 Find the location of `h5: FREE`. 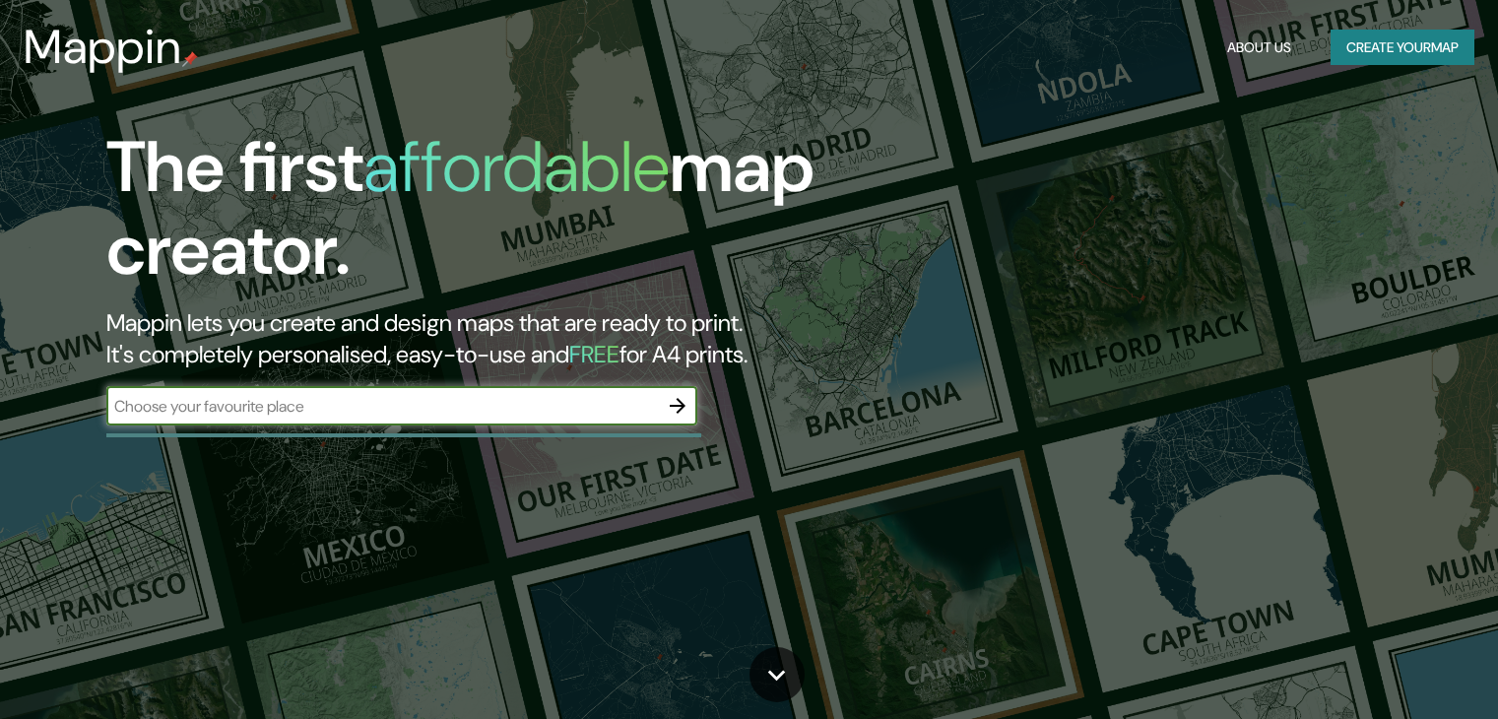

h5: FREE is located at coordinates (594, 354).